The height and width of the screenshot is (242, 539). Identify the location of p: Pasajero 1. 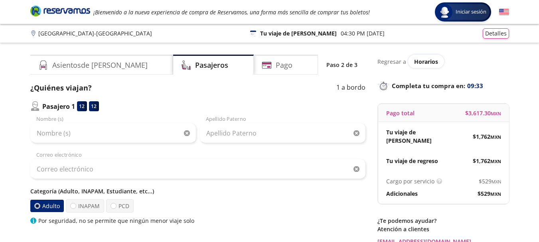
(59, 107).